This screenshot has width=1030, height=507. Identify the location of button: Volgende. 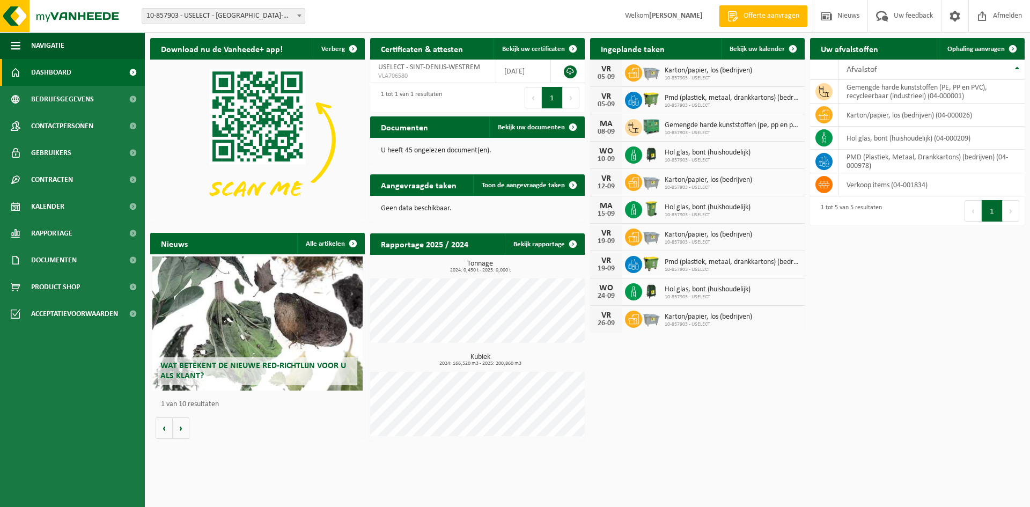
(181, 428).